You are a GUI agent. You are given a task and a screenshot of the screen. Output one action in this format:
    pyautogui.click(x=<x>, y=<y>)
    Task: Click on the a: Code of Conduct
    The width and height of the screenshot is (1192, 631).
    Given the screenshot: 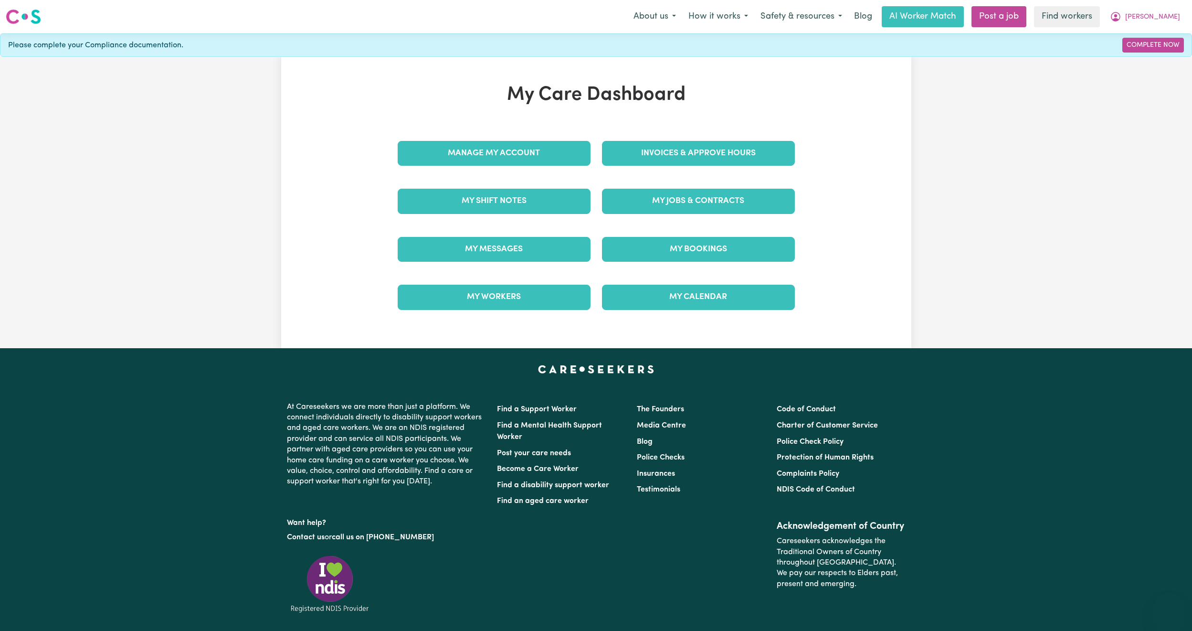 What is the action you would take?
    pyautogui.click(x=807, y=409)
    